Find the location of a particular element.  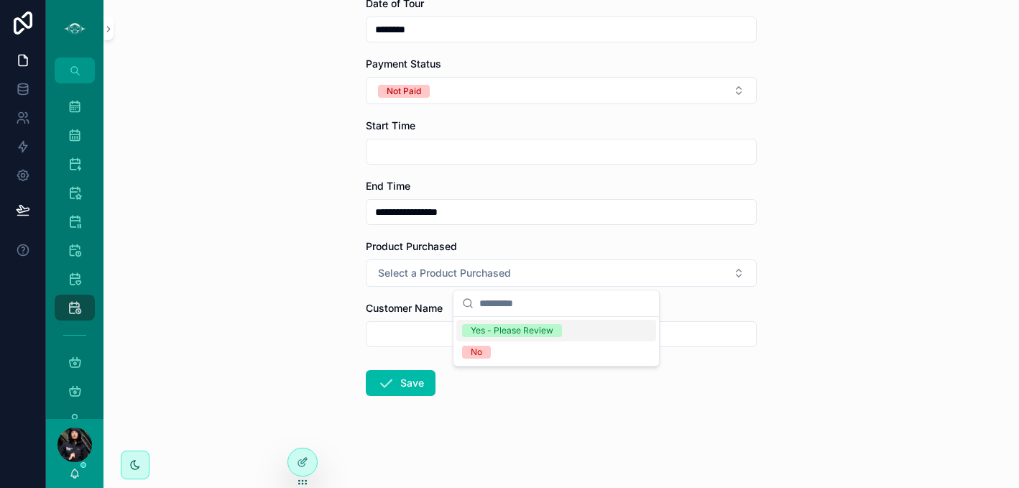

div: scrollable content is located at coordinates (75, 251).